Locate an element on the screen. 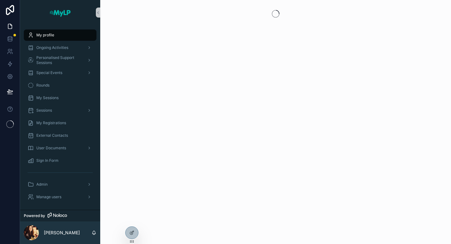  span: Personalised Support Sessions is located at coordinates (59, 60).